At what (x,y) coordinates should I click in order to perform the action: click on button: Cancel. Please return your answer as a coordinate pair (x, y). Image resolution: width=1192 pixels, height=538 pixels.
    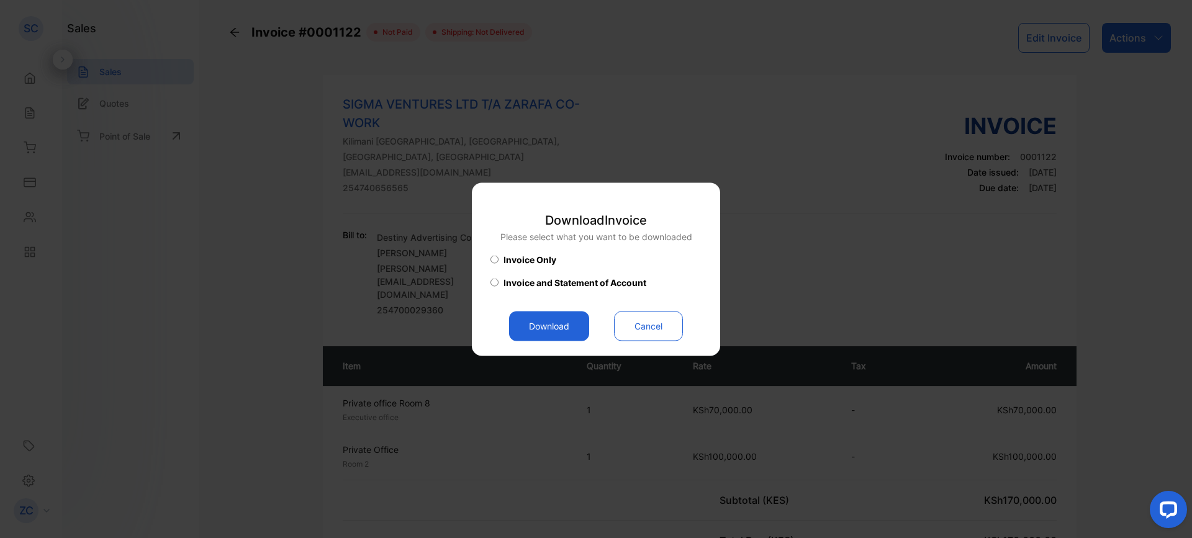
    Looking at the image, I should click on (648, 326).